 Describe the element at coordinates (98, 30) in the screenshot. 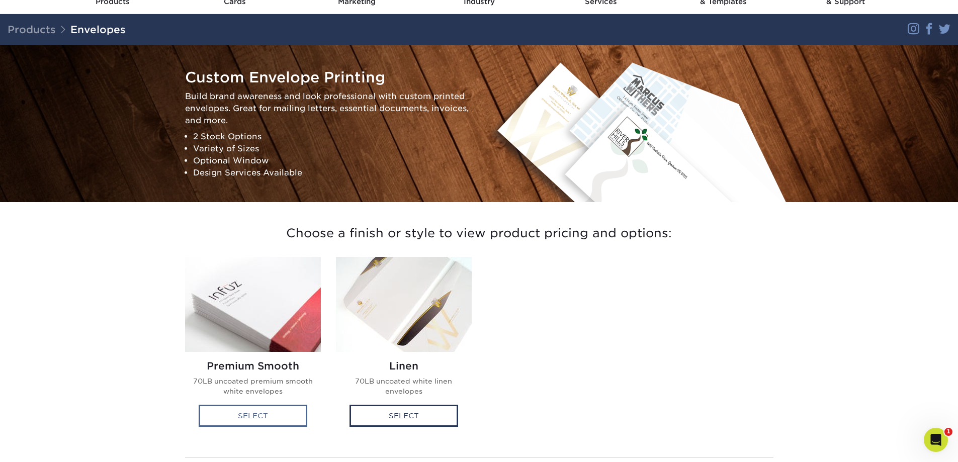

I see `a: Envelopes` at that location.